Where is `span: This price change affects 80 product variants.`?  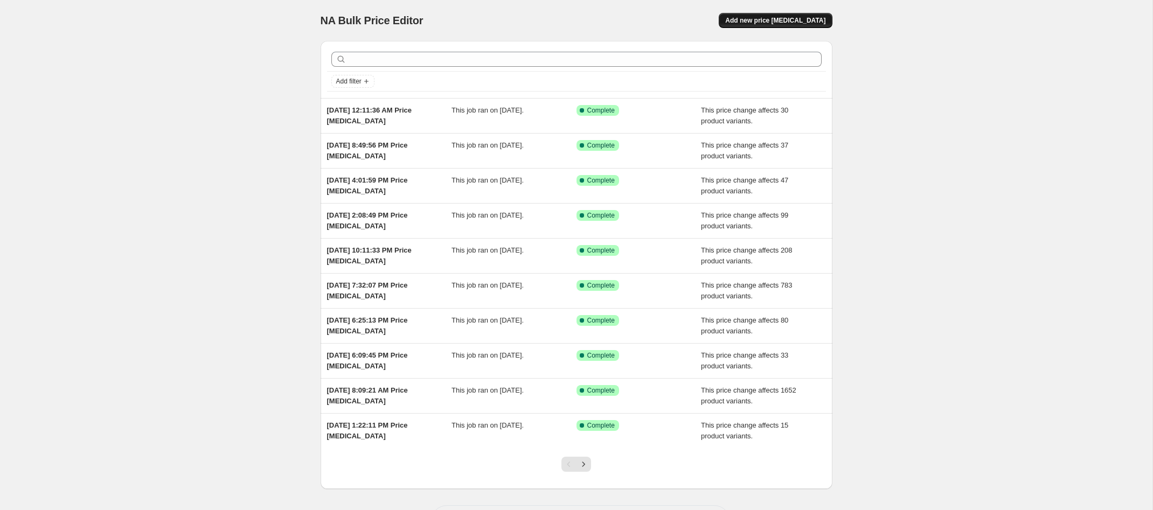
span: This price change affects 80 product variants. is located at coordinates (744, 325).